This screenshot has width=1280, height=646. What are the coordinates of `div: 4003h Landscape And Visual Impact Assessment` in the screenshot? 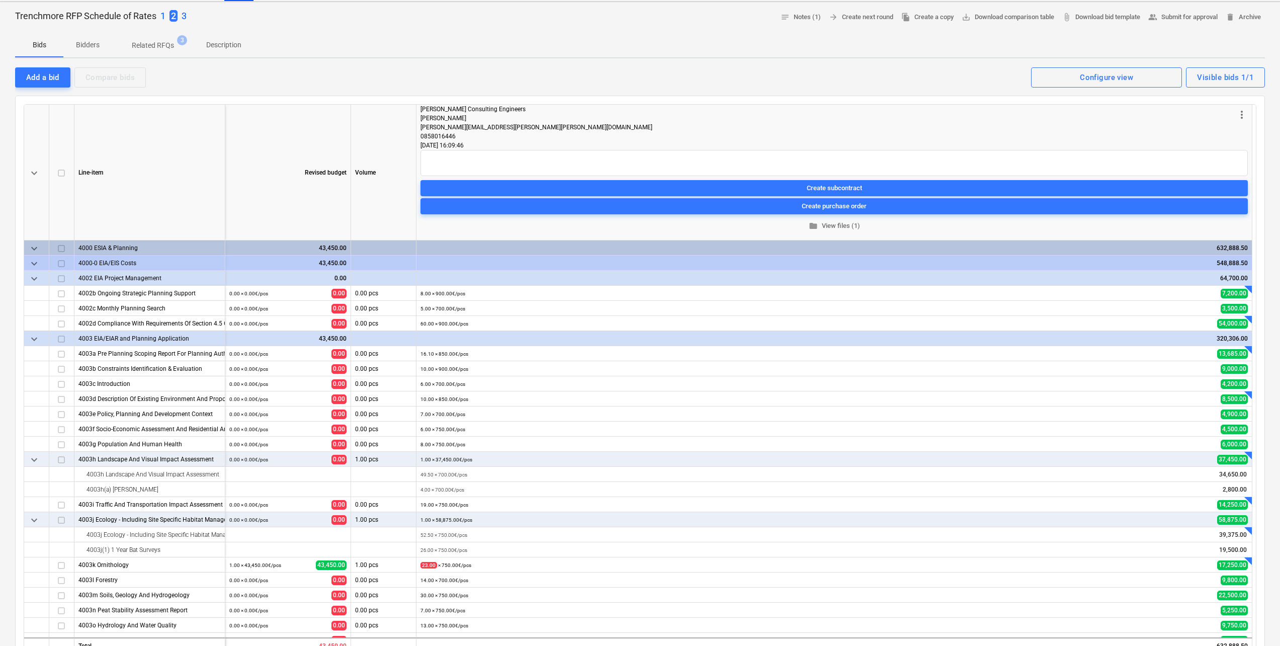 It's located at (149, 474).